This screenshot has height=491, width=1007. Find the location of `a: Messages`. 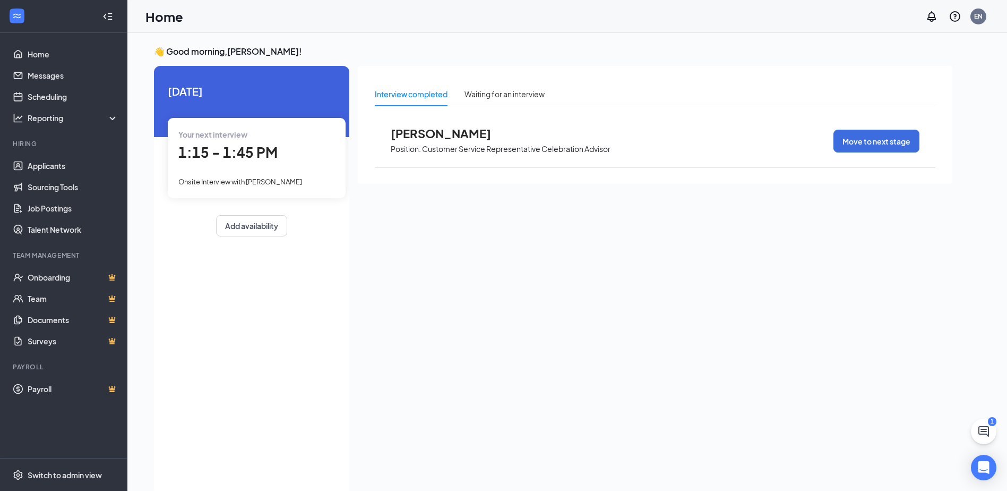

a: Messages is located at coordinates (73, 75).